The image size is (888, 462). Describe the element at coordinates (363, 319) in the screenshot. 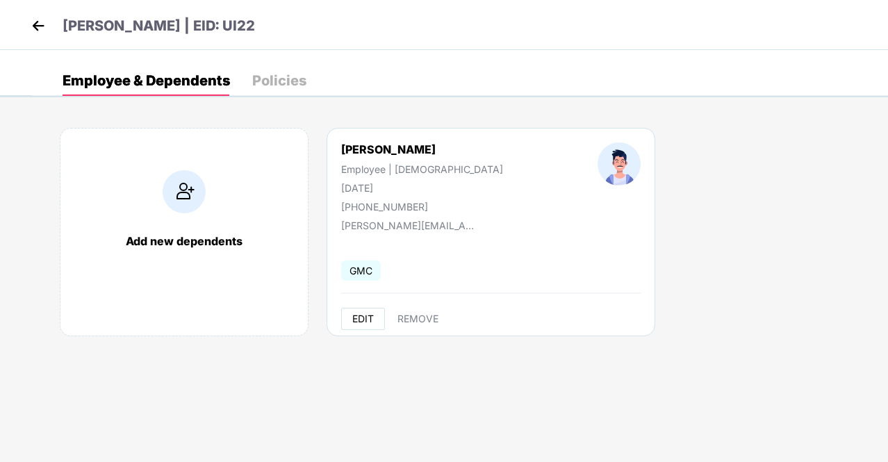

I see `button: EDIT` at that location.